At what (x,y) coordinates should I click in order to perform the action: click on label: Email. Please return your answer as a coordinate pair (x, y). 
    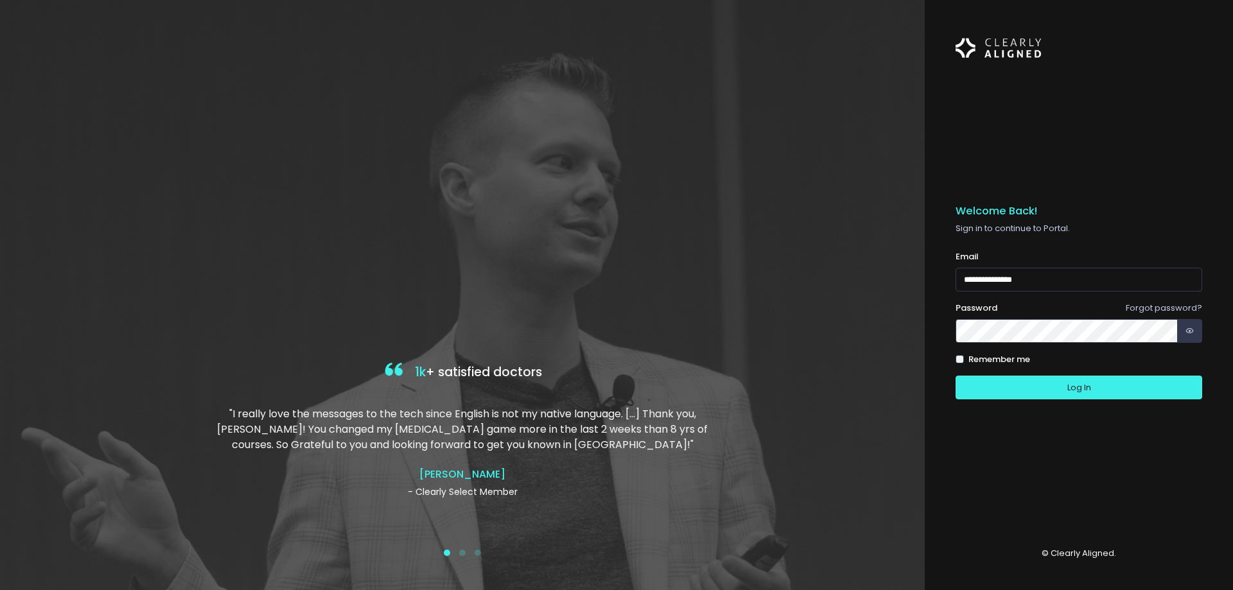
    Looking at the image, I should click on (967, 257).